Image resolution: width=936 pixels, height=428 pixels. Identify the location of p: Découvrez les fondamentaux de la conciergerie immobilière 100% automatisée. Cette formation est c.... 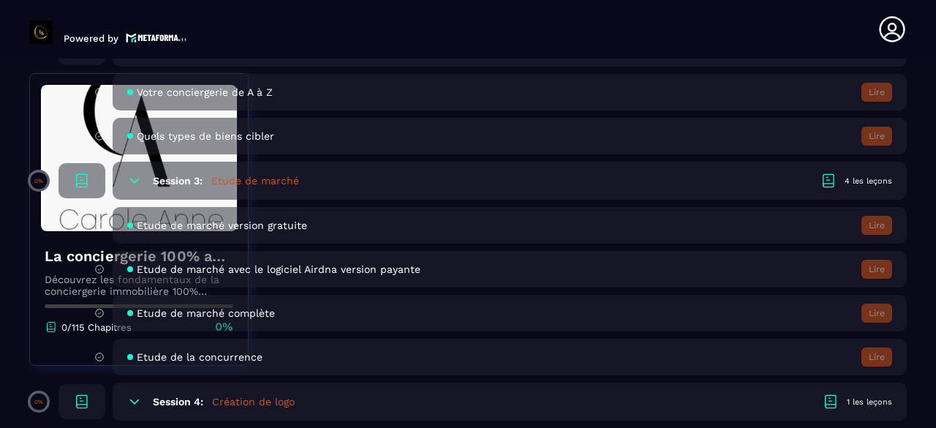
(139, 285).